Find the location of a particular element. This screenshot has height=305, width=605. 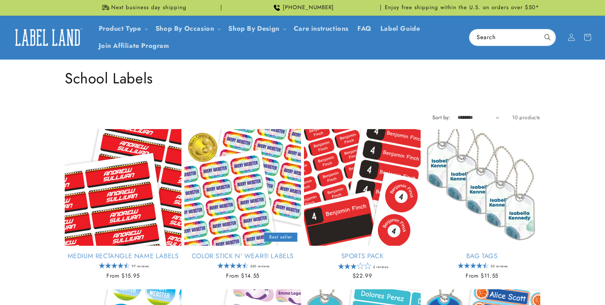

summary: Shop By Design is located at coordinates (257, 29).